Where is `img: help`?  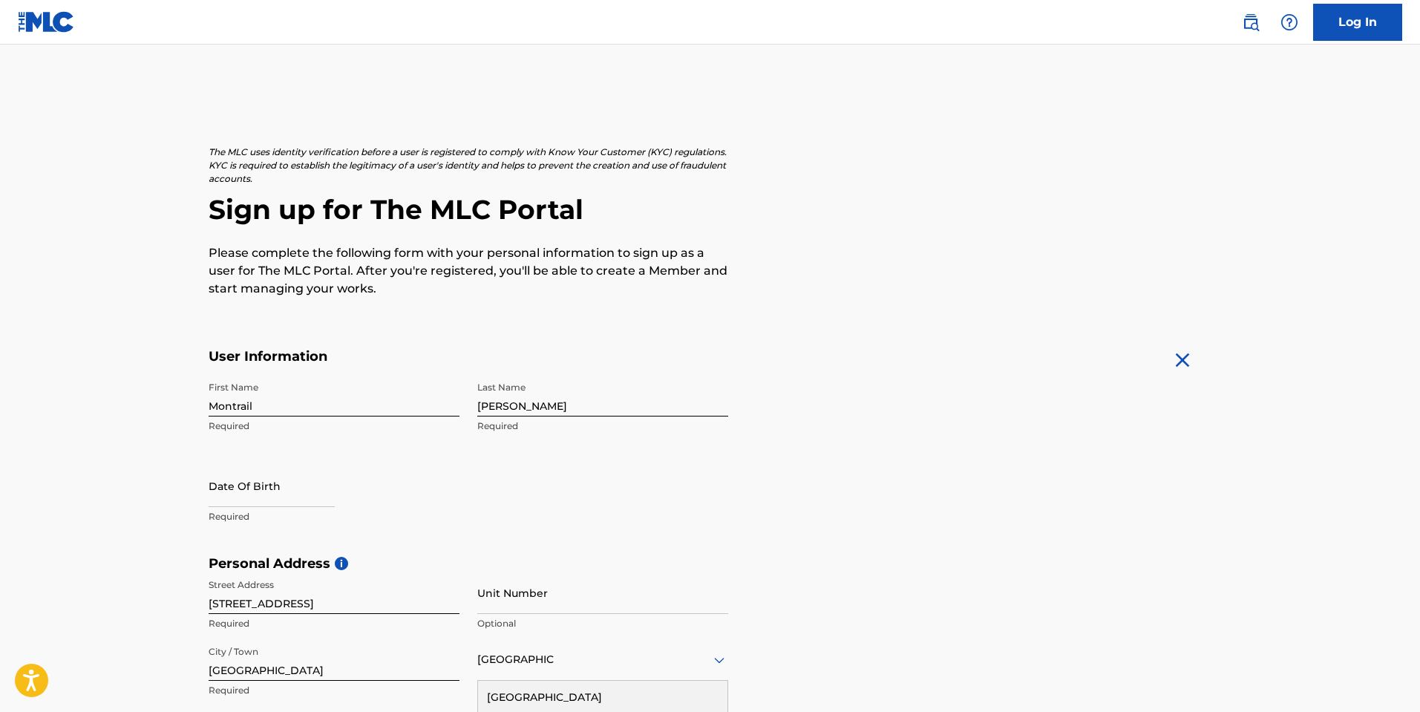 img: help is located at coordinates (1289, 22).